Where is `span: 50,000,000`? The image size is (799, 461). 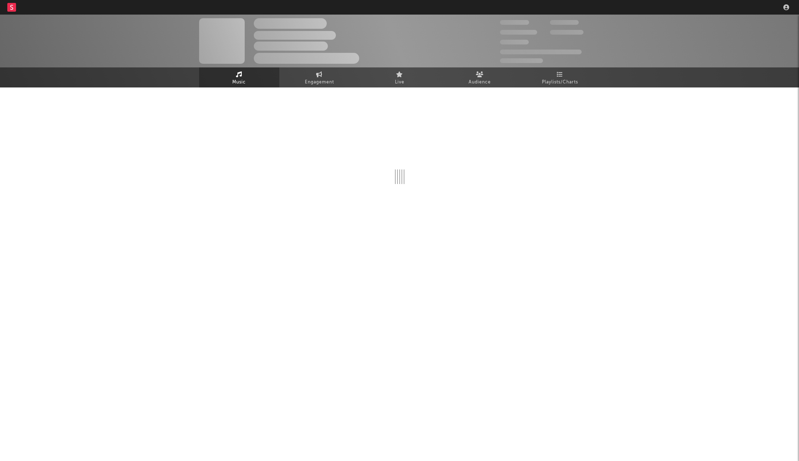
span: 50,000,000 is located at coordinates (519, 32).